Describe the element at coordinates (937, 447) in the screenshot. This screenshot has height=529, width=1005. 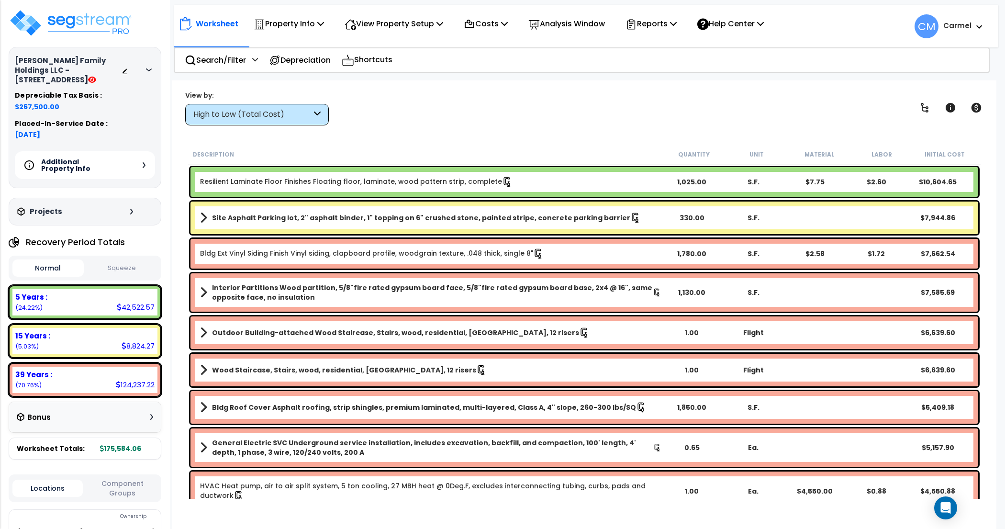
I see `div: $5,157.90` at that location.